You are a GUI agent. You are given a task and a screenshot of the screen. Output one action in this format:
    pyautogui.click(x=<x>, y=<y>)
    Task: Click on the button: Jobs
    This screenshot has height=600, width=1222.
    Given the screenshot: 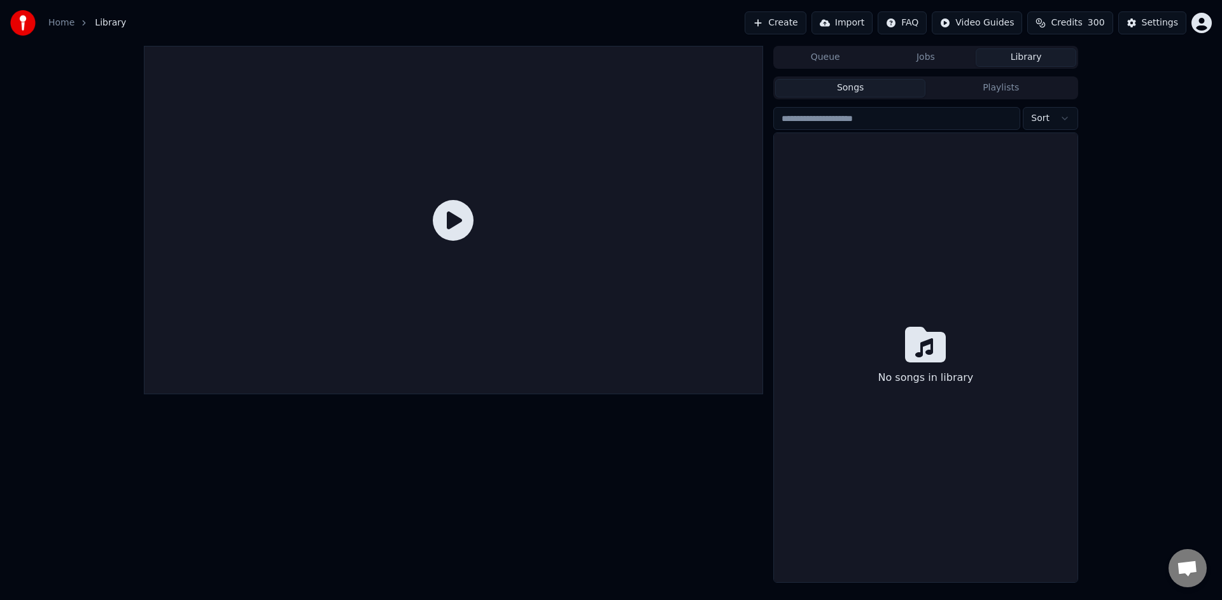 What is the action you would take?
    pyautogui.click(x=926, y=57)
    